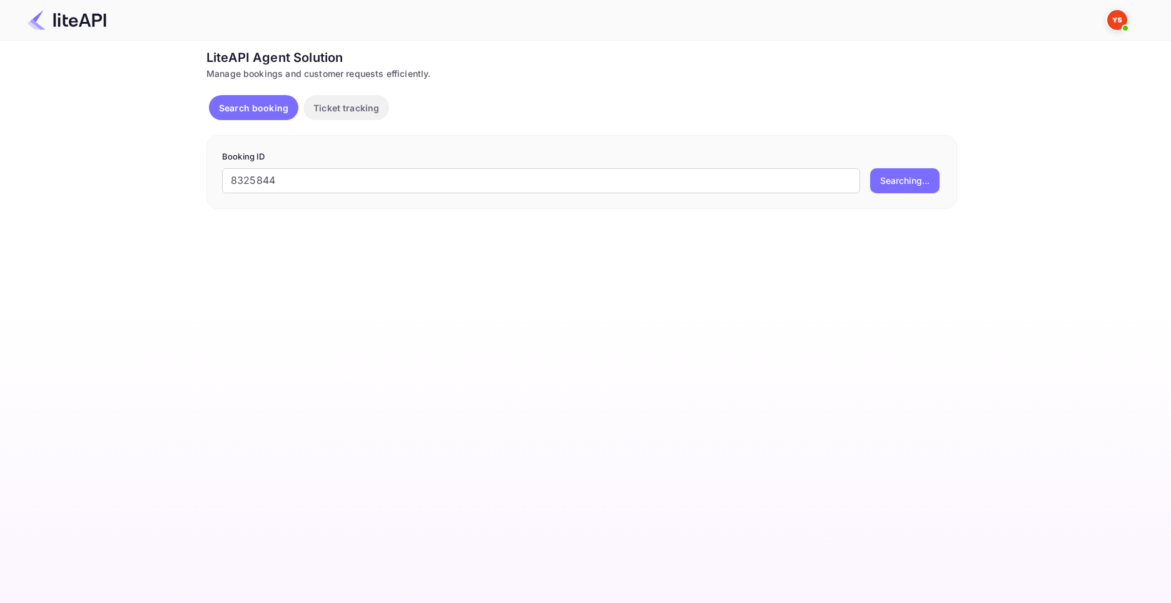 The image size is (1171, 603). What do you see at coordinates (582, 58) in the screenshot?
I see `div: LiteAPI Agent Solution` at bounding box center [582, 58].